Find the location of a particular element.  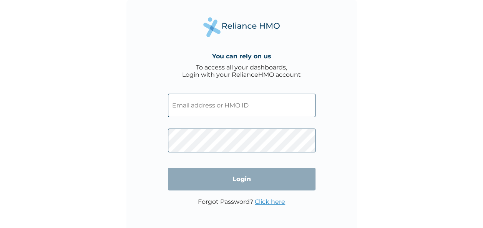

input: Email address or HMO ID is located at coordinates (242, 105).